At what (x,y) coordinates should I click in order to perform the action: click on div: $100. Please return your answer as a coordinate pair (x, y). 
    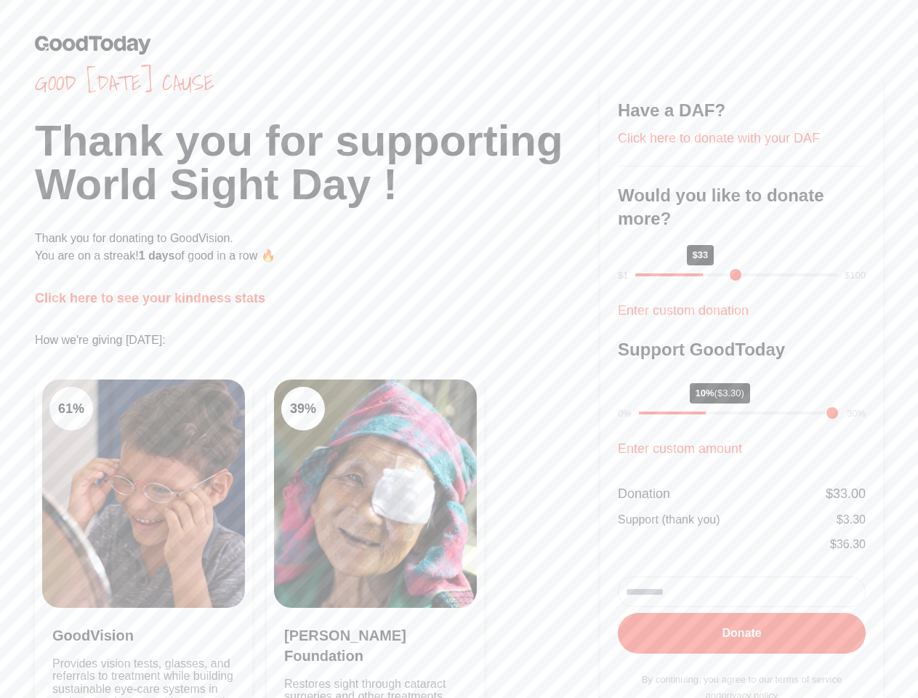
    Looking at the image, I should click on (855, 275).